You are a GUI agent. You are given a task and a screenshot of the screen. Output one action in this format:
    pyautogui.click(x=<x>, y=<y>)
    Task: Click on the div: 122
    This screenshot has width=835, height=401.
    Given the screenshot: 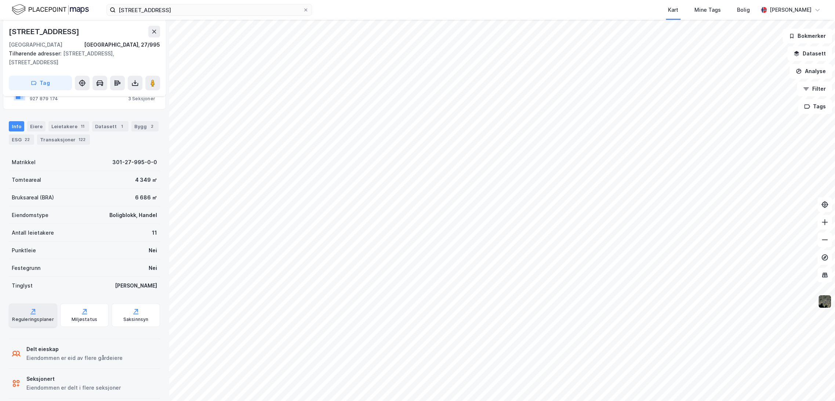 What is the action you would take?
    pyautogui.click(x=82, y=139)
    